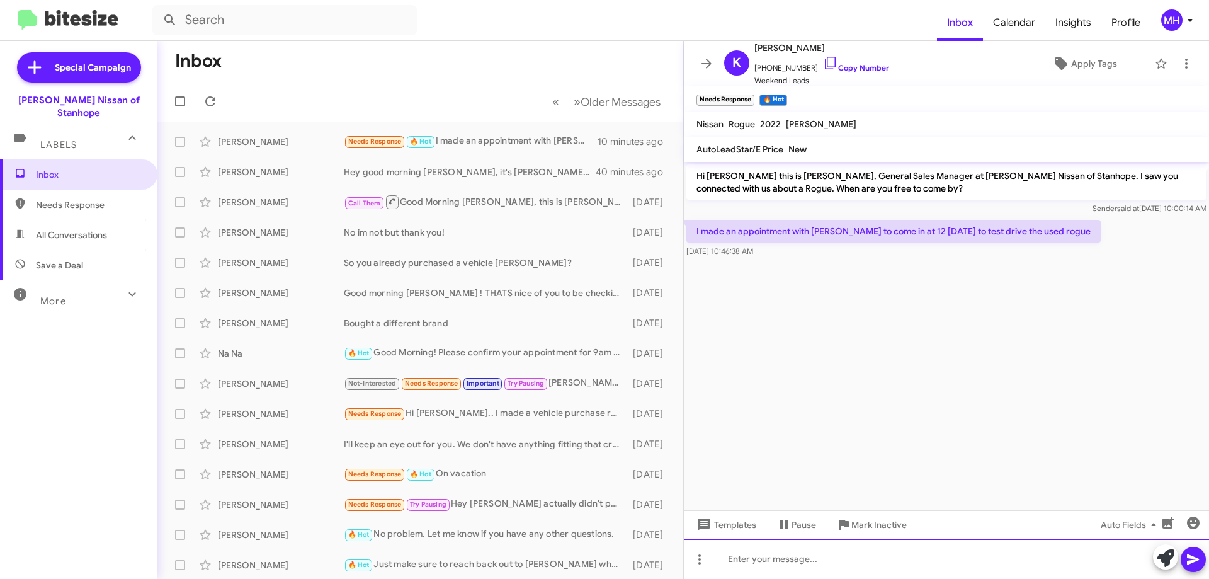  What do you see at coordinates (365, 203) in the screenshot?
I see `span: Call Them` at bounding box center [365, 203].